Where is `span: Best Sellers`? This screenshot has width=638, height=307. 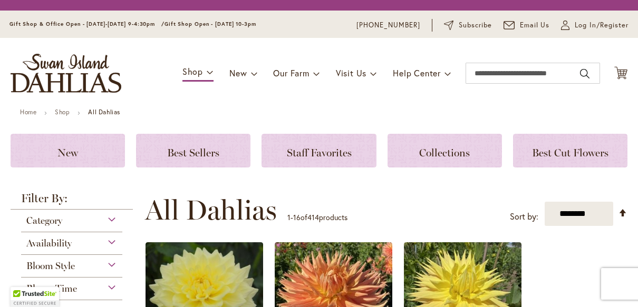 span: Best Sellers is located at coordinates (193, 153).